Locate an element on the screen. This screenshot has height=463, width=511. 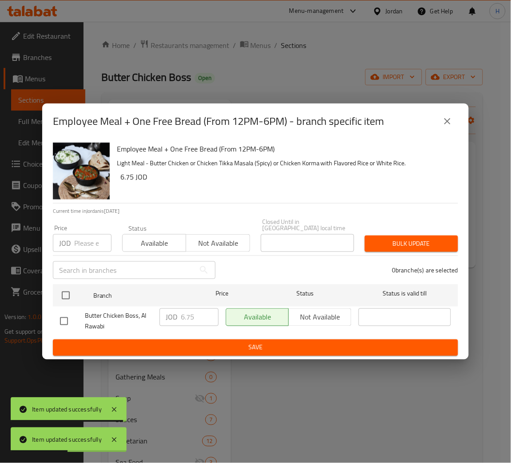
h6: 6.75 JOD is located at coordinates (286, 177).